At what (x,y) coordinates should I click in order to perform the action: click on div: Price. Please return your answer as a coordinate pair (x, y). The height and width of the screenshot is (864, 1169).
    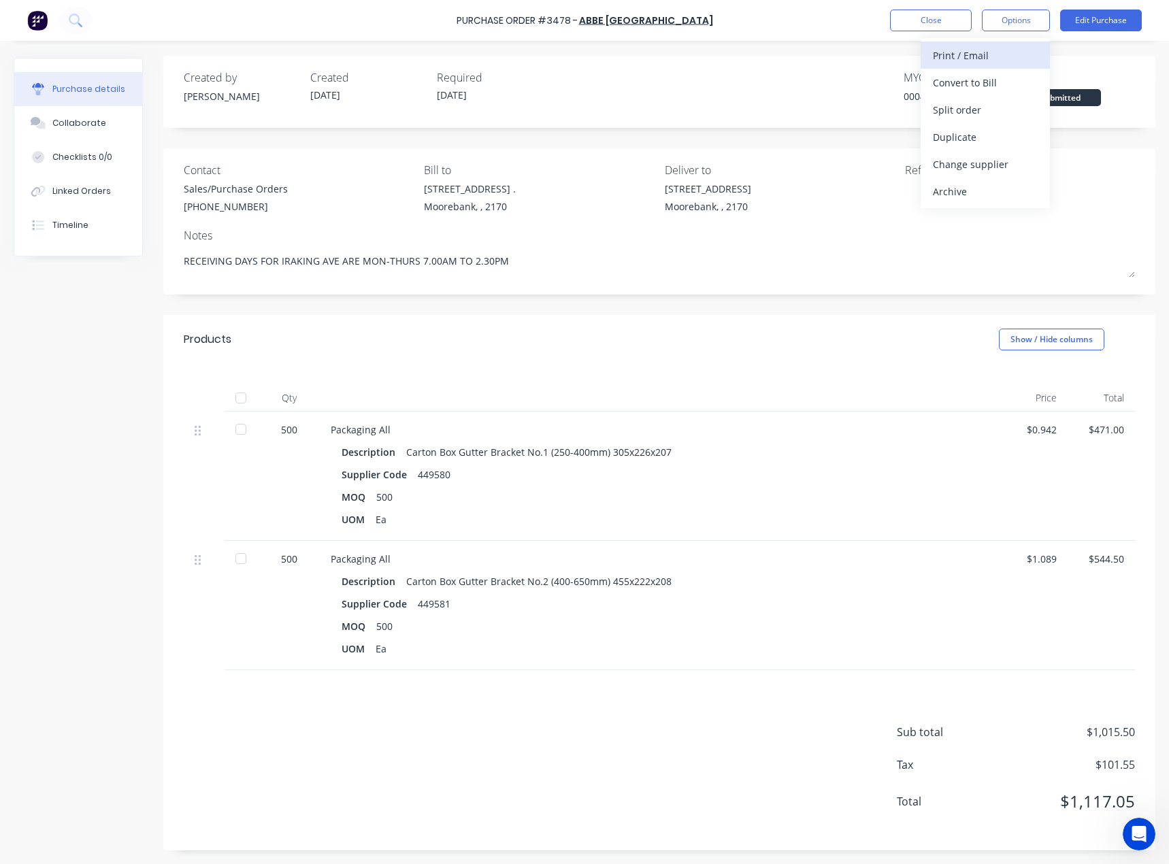
    Looking at the image, I should click on (1033, 398).